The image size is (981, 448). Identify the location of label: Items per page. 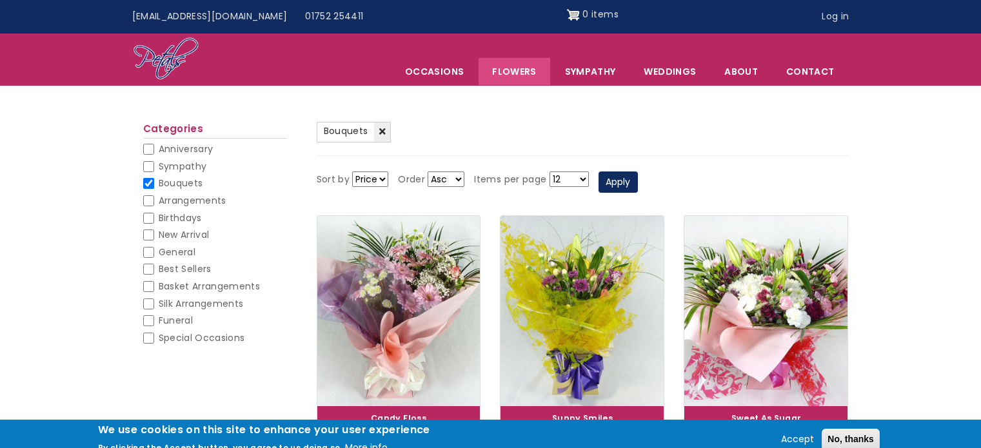
(510, 180).